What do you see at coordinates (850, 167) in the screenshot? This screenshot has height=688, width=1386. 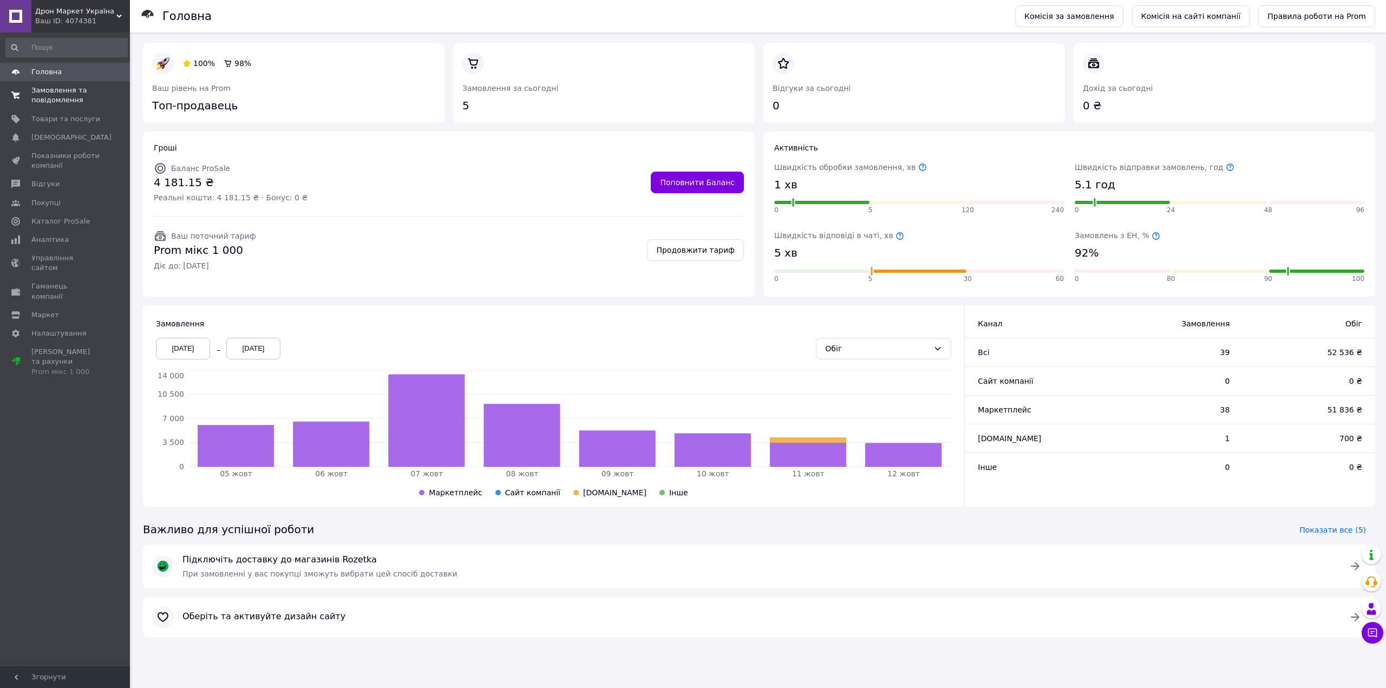 I see `span: Швидкість обробки замовлення, хв` at bounding box center [850, 167].